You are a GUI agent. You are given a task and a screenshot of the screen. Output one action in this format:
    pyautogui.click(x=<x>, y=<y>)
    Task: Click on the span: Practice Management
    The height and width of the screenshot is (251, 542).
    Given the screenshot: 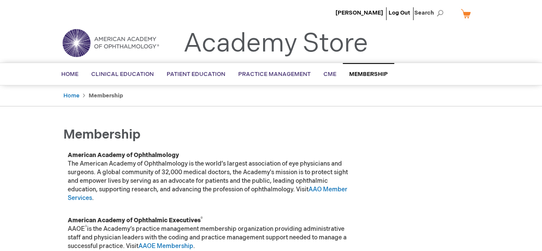 What is the action you would take?
    pyautogui.click(x=274, y=74)
    